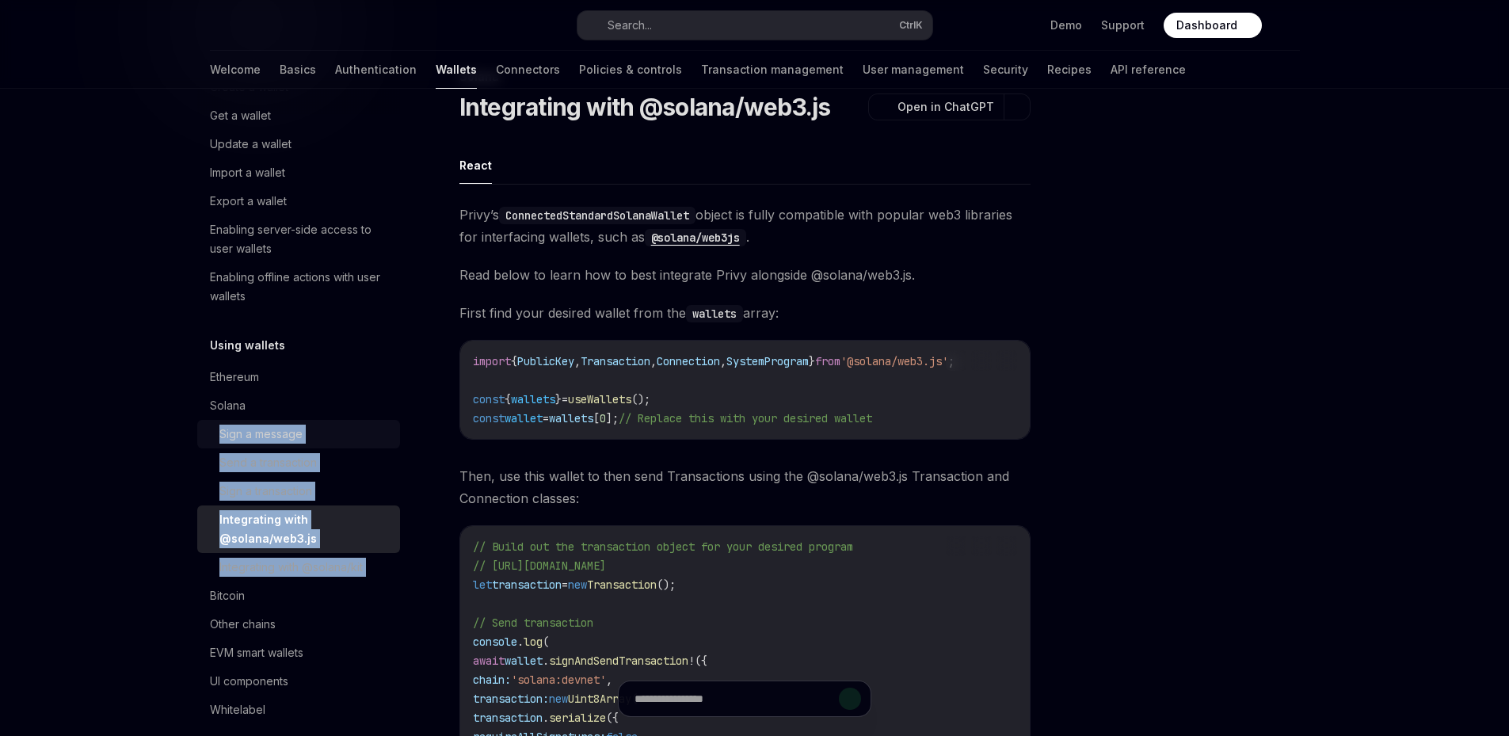 The width and height of the screenshot is (1509, 736). Describe the element at coordinates (935, 107) in the screenshot. I see `button: Open in ChatGPT` at that location.